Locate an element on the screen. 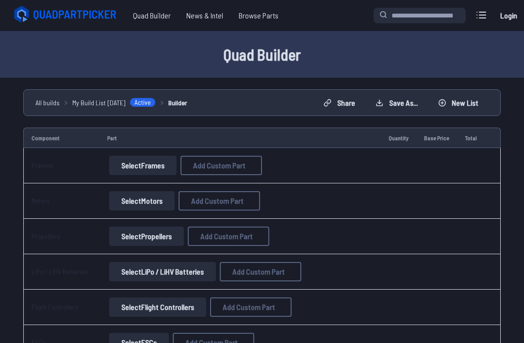  a: Motors is located at coordinates (41, 200).